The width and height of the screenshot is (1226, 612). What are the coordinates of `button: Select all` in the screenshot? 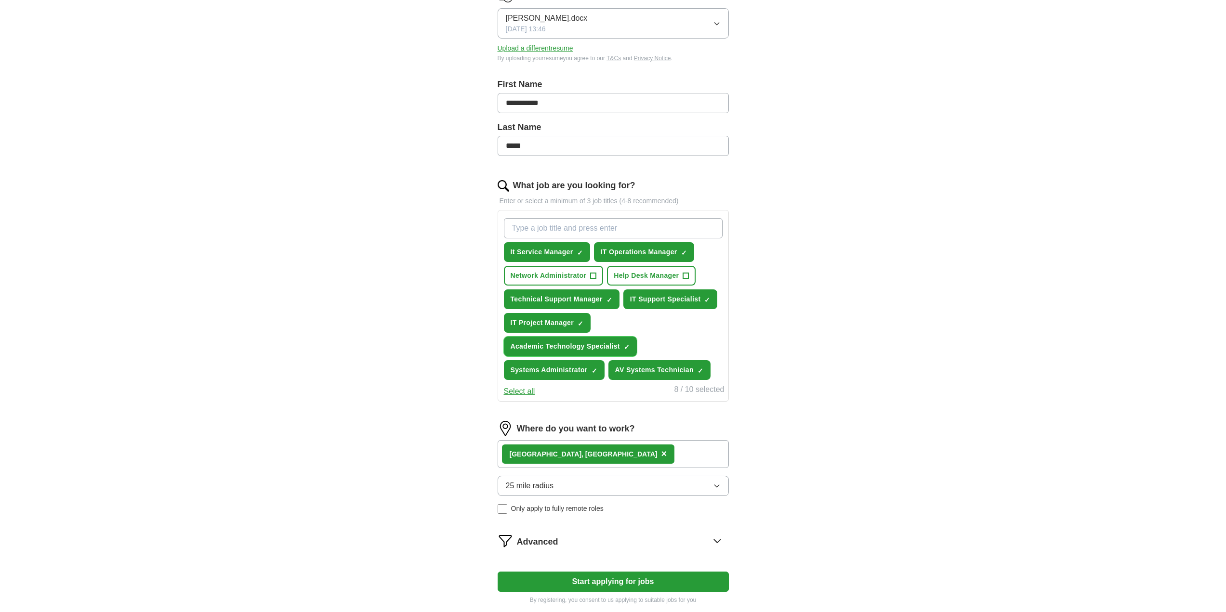 It's located at (519, 392).